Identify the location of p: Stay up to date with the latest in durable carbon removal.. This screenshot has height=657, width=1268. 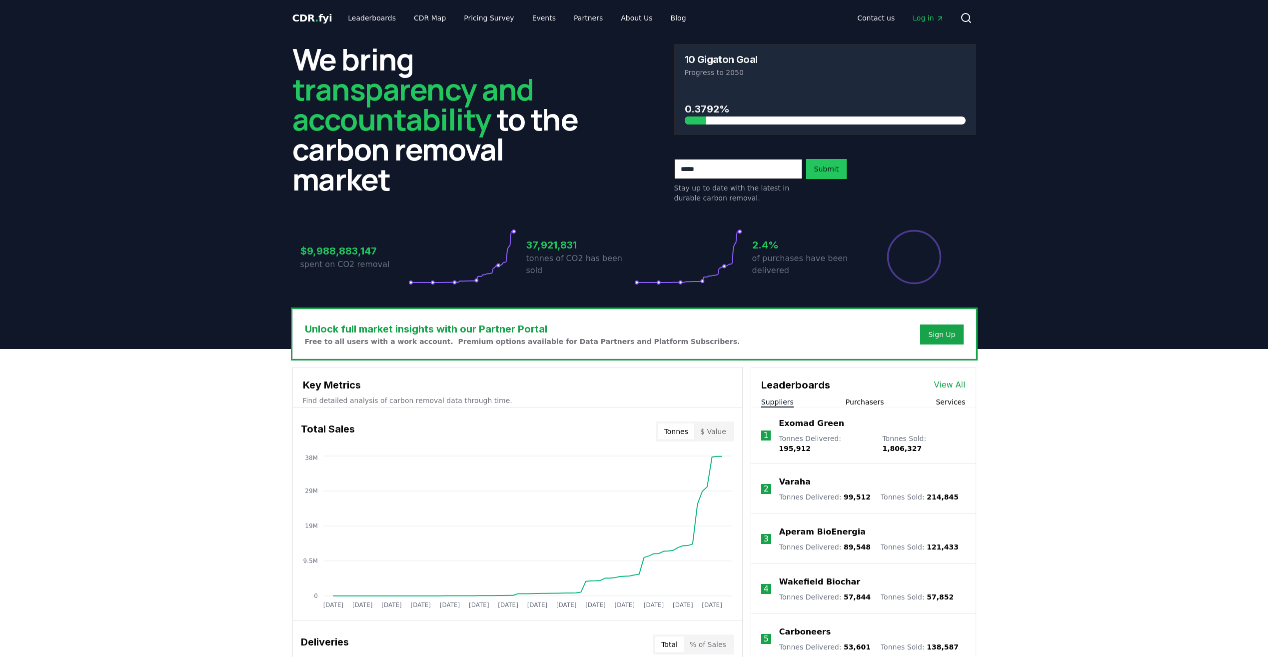
(738, 193).